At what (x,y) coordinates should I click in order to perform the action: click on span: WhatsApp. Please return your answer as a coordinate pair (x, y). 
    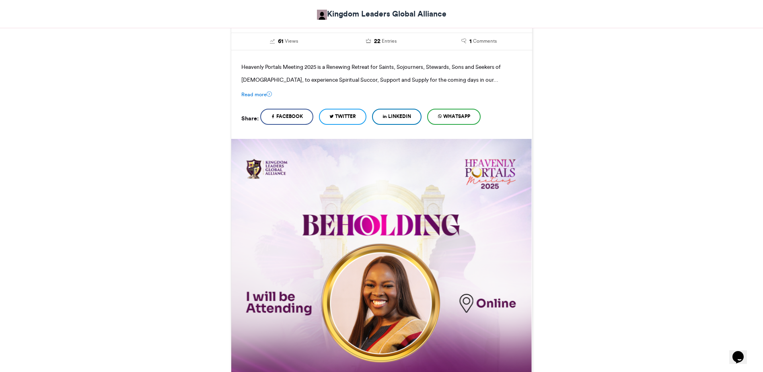
    Looking at the image, I should click on (457, 116).